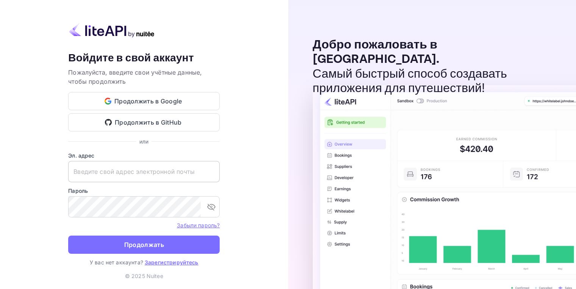 This screenshot has width=576, height=289. Describe the element at coordinates (409, 81) in the screenshot. I see `ya-tr-span: Самый быстрый способ создавать приложения для путешествий!` at that location.